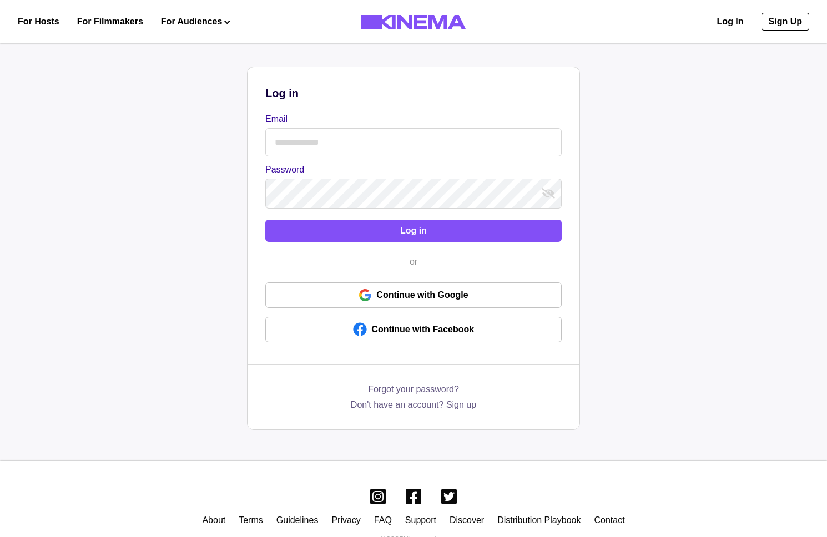 Image resolution: width=827 pixels, height=537 pixels. Describe the element at coordinates (786, 22) in the screenshot. I see `a: Sign Up` at that location.